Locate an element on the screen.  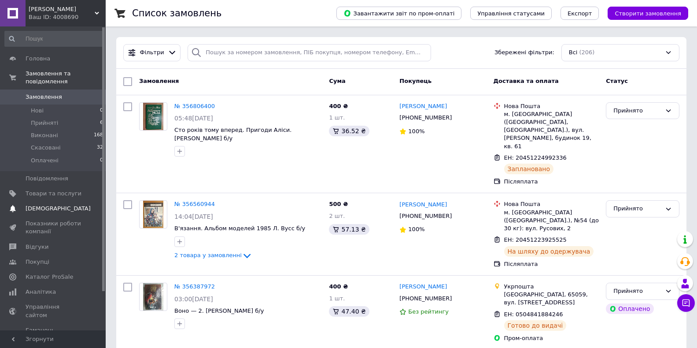
span: ЕН: 20451224992336 is located at coordinates (536, 157).